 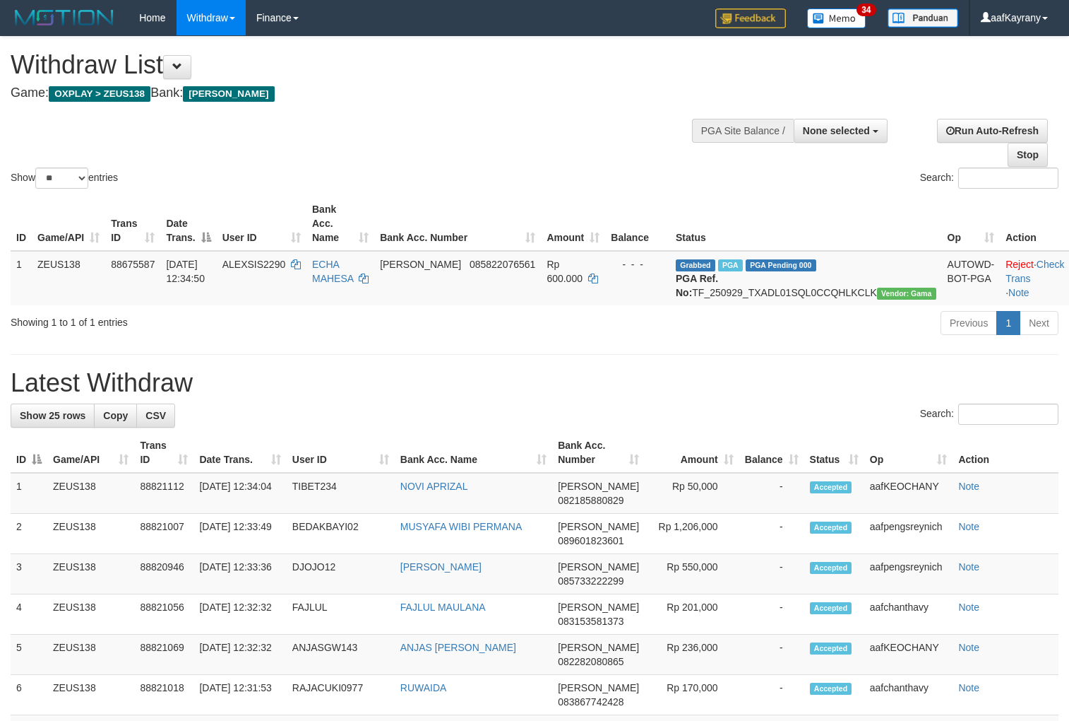 What do you see at coordinates (61, 178) in the screenshot?
I see `select: Showentries` at bounding box center [61, 178].